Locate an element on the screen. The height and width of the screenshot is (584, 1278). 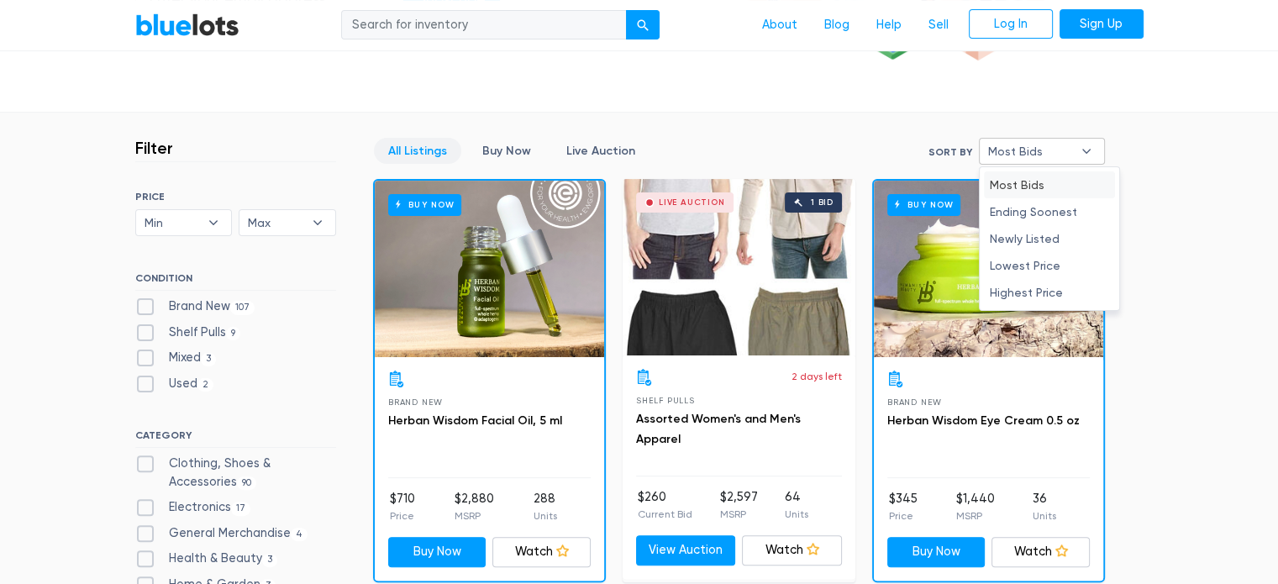
label: Used is located at coordinates (175, 384).